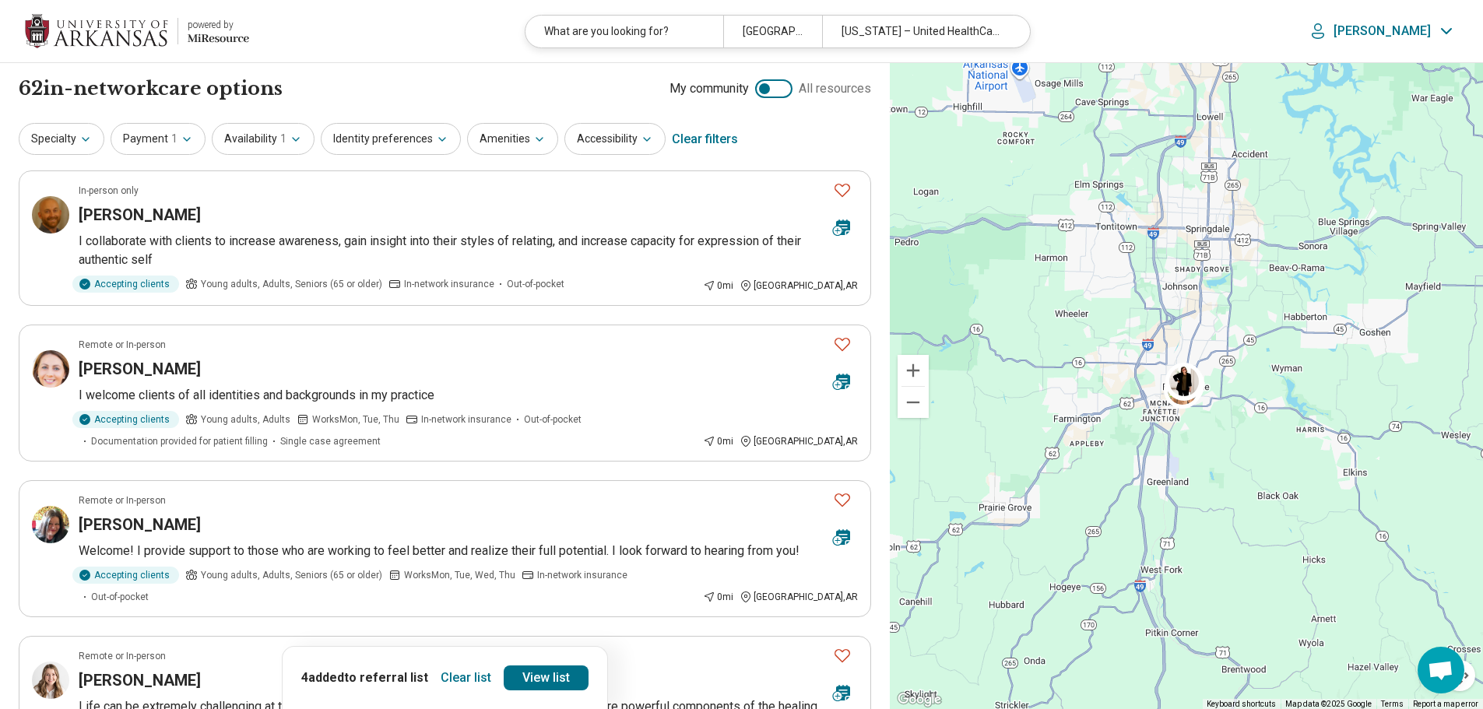  What do you see at coordinates (245, 420) in the screenshot?
I see `span: Young adults, Adults` at bounding box center [245, 420].